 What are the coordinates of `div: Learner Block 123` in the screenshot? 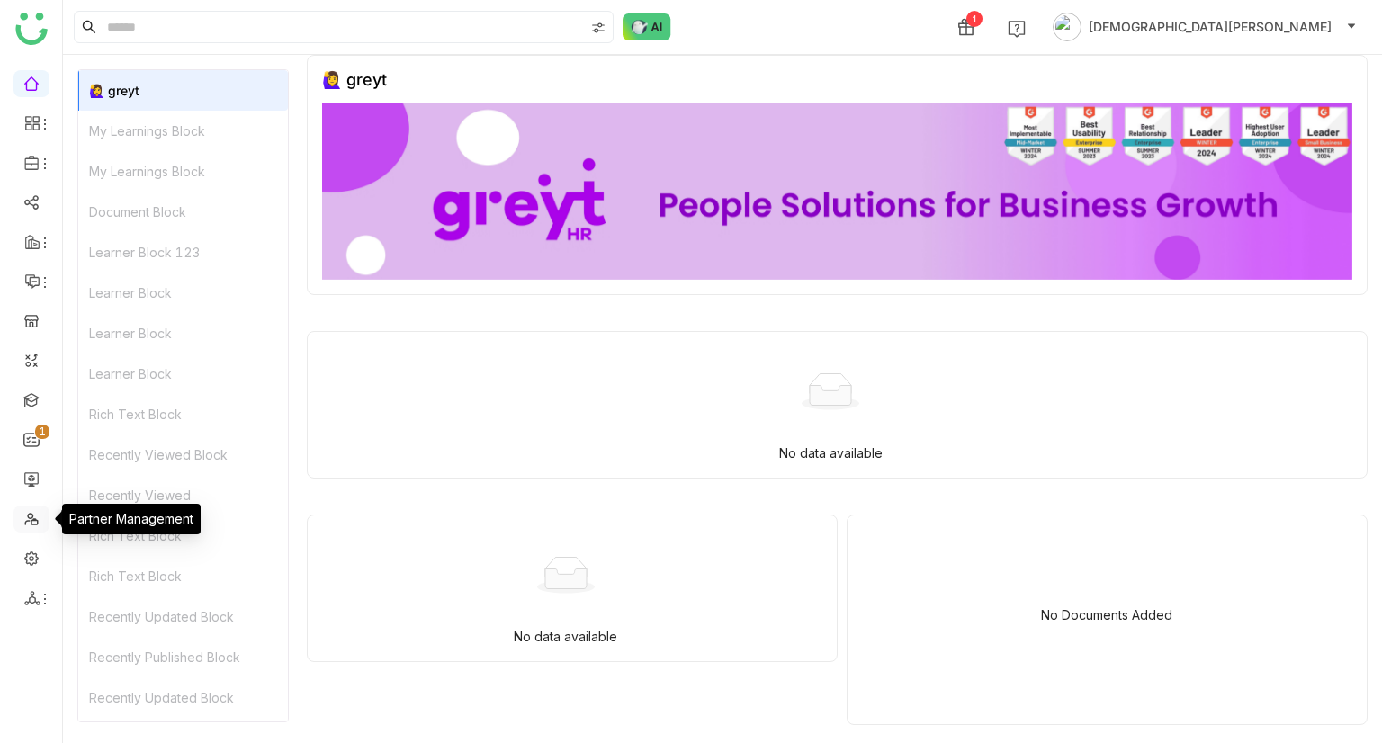 It's located at (183, 252).